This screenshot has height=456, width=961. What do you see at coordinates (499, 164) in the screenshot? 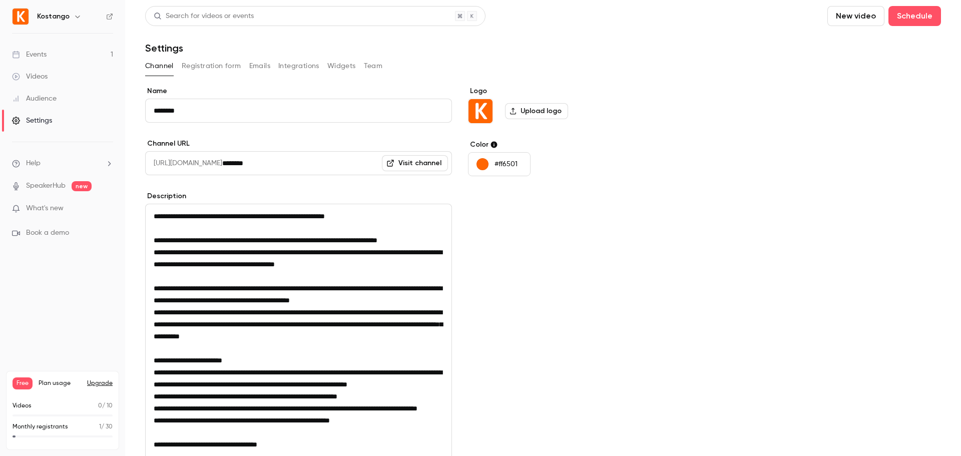
I see `button: #ff6501` at bounding box center [499, 164].